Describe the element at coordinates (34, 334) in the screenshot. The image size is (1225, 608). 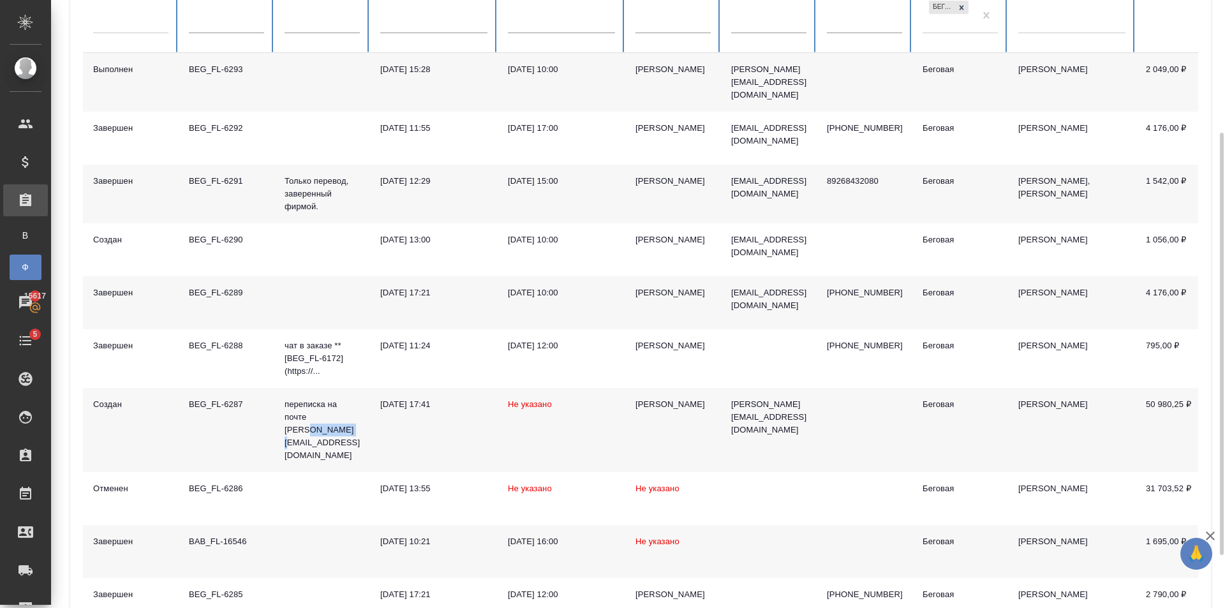
I see `span: 5` at that location.